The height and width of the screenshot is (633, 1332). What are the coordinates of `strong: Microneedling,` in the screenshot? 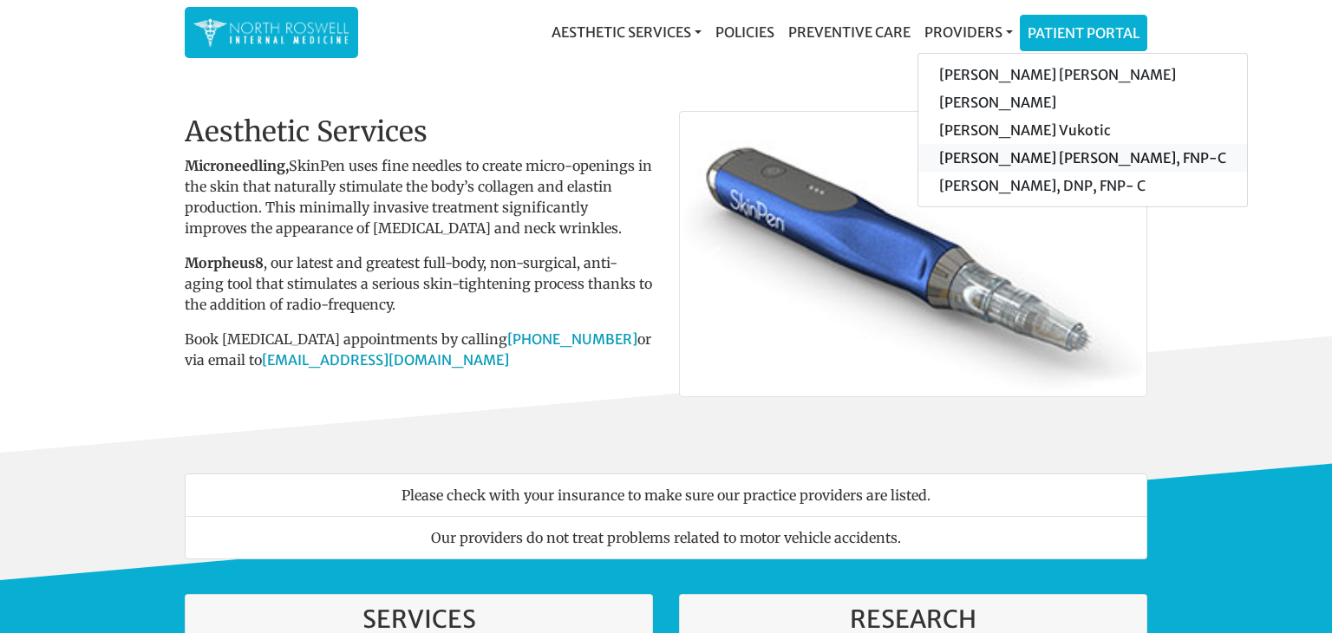 It's located at (237, 166).